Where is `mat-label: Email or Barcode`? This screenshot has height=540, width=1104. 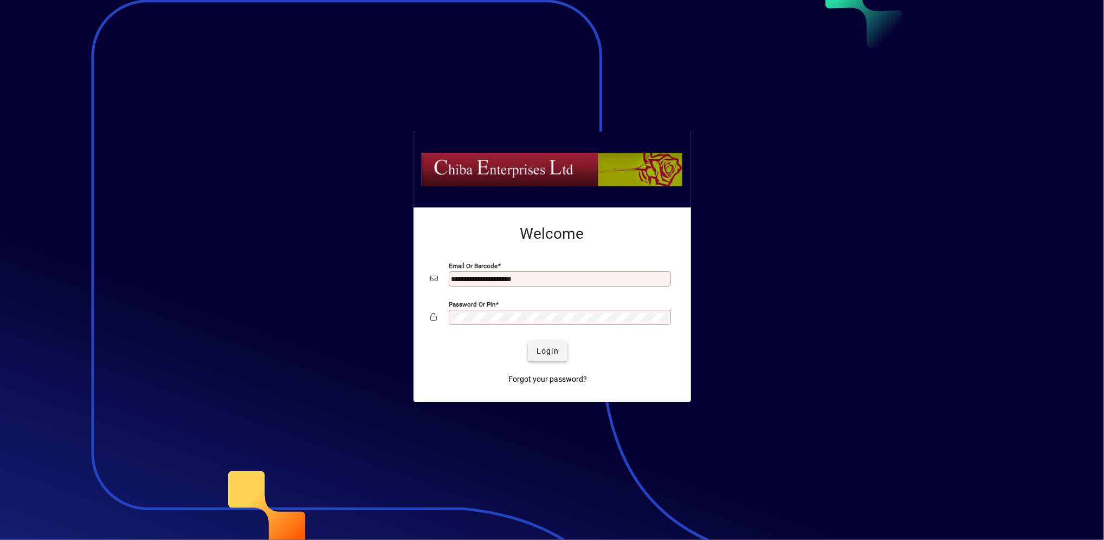 mat-label: Email or Barcode is located at coordinates (474, 266).